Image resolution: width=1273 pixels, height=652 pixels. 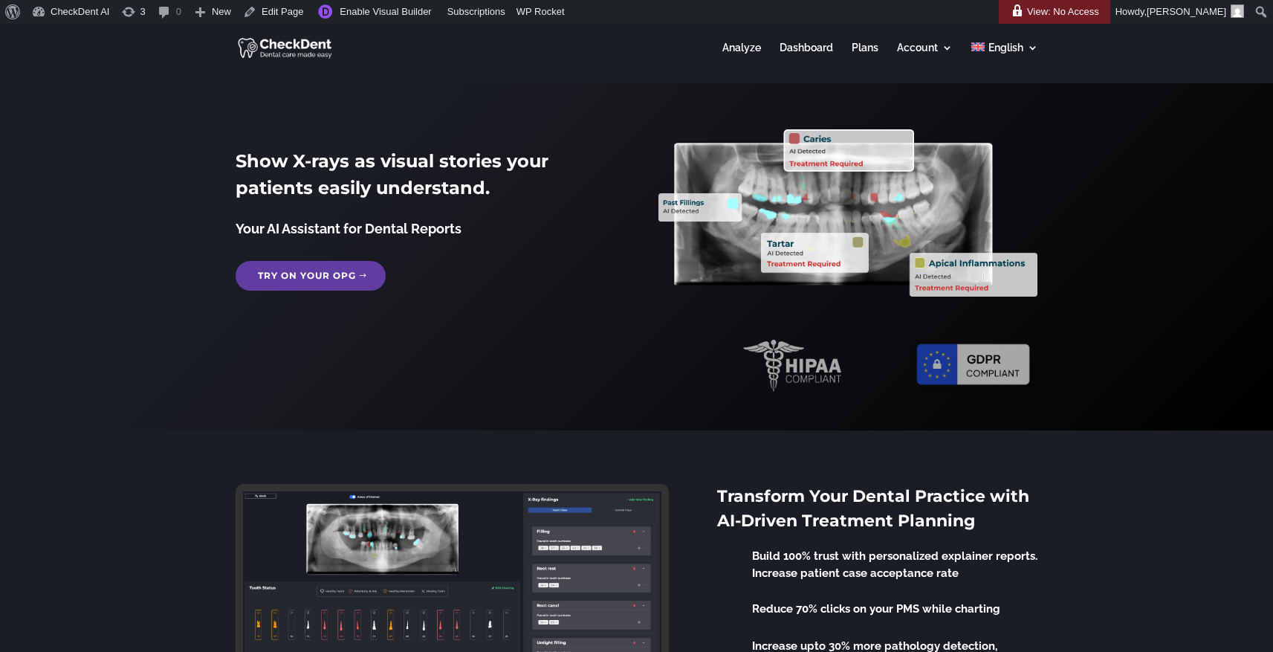 What do you see at coordinates (925, 56) in the screenshot?
I see `a: Account` at bounding box center [925, 56].